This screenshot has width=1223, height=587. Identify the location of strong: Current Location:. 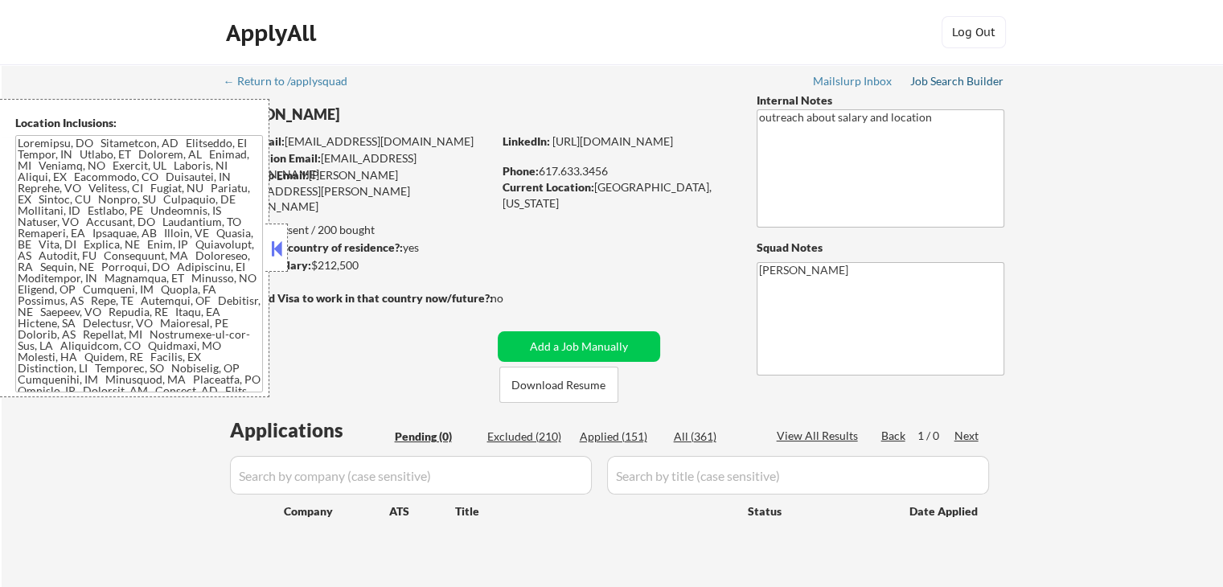
(549, 187).